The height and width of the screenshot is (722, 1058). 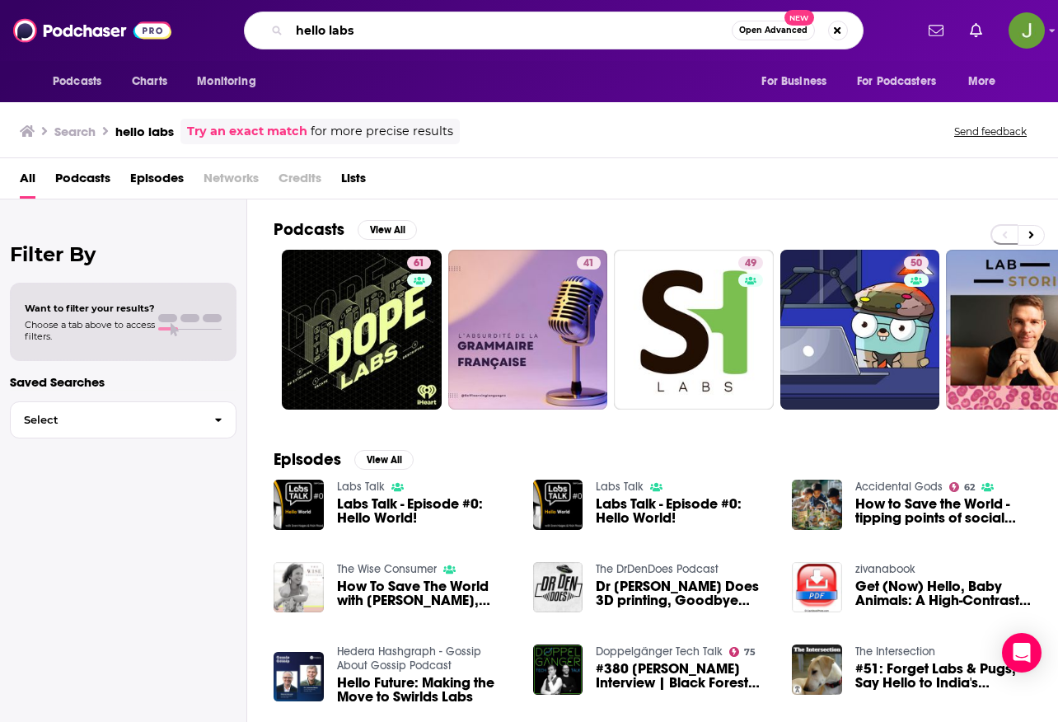 I want to click on span: Select, so click(x=105, y=420).